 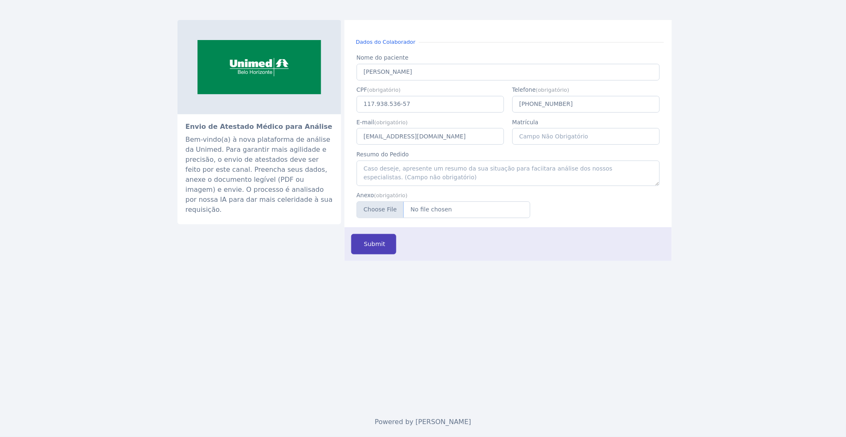 I want to click on h2: Envio de Atestado Médico para Análise, so click(x=259, y=127).